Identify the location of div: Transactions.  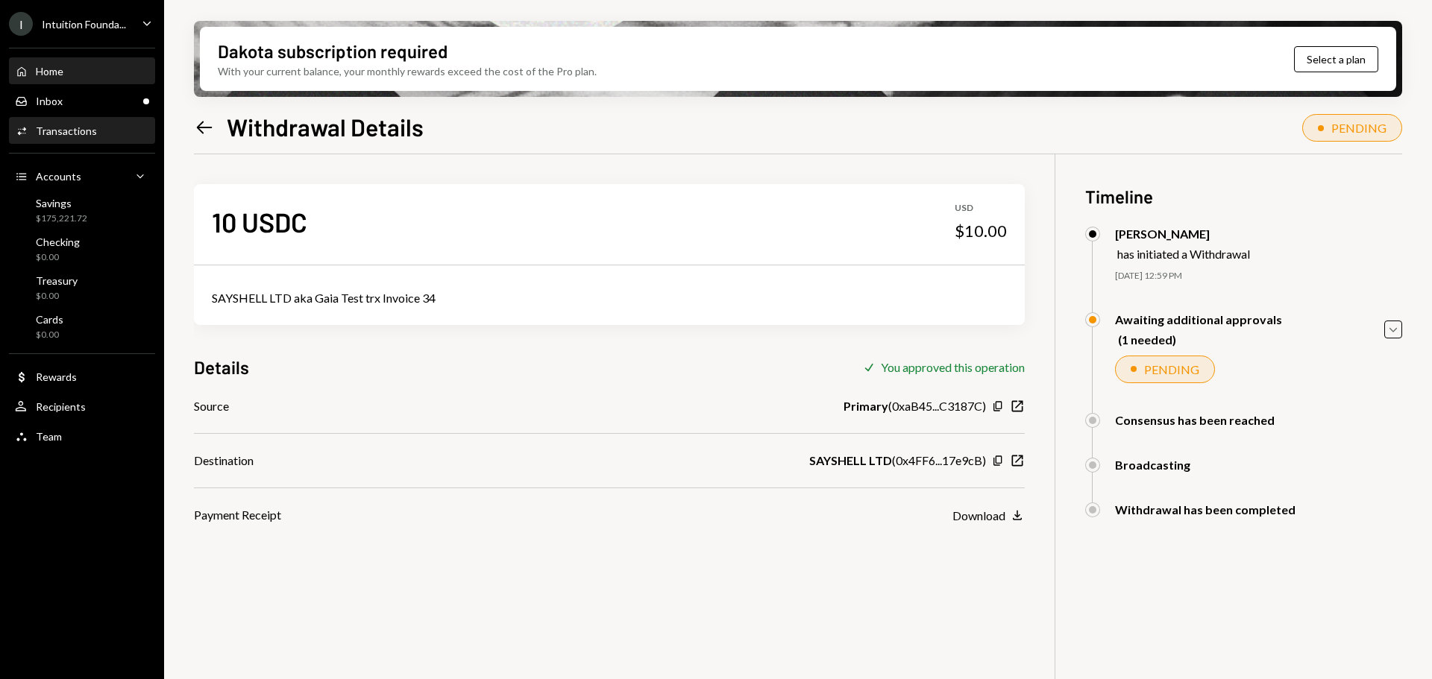
(66, 131).